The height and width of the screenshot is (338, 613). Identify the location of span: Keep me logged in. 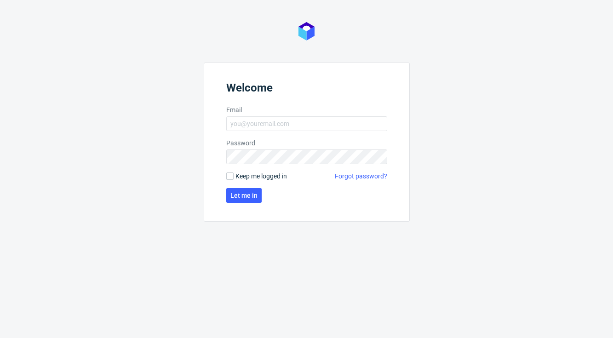
(261, 176).